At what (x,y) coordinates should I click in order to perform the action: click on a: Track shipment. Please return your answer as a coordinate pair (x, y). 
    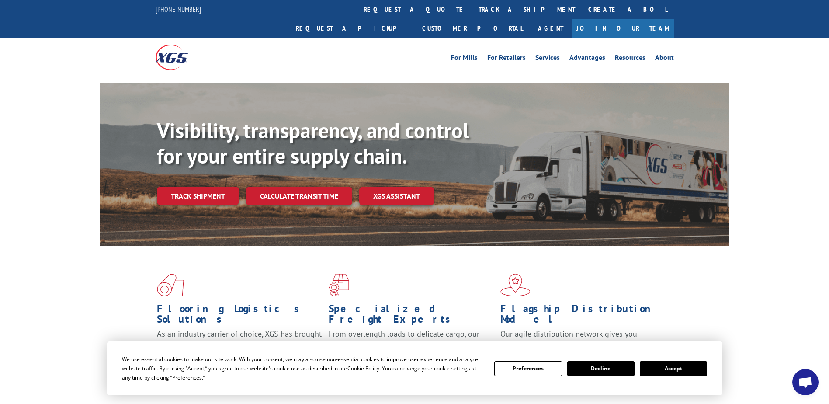
    Looking at the image, I should click on (198, 196).